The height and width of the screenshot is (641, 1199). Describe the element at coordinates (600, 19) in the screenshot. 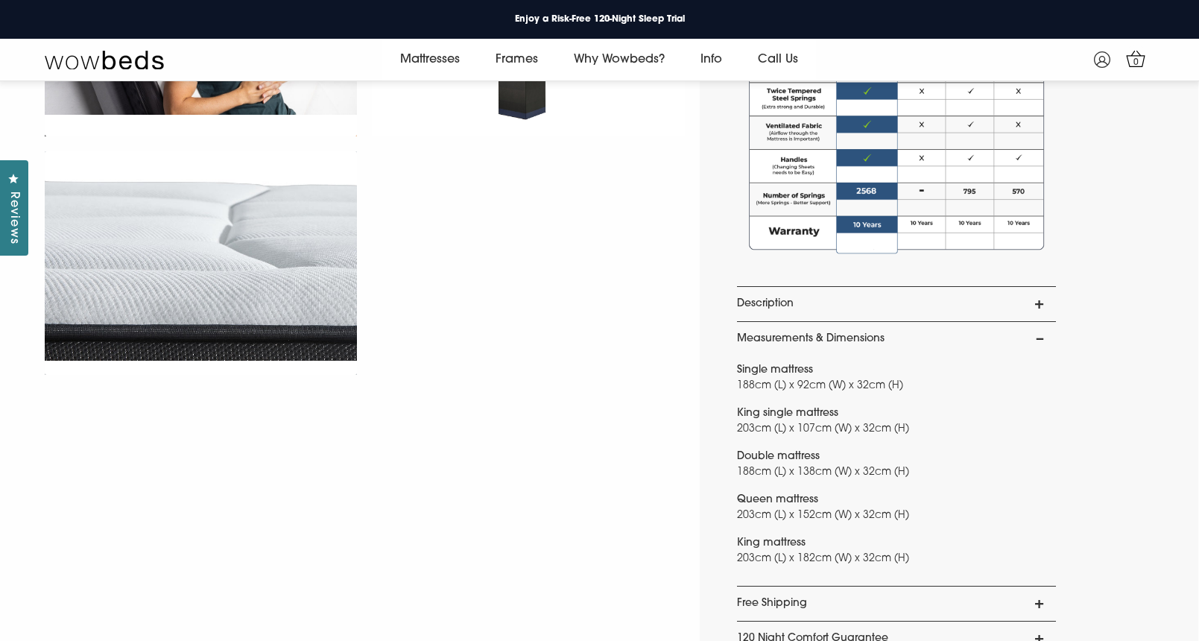

I see `p: Enjoy a Risk-Free 120-Night Sleep Trial` at that location.